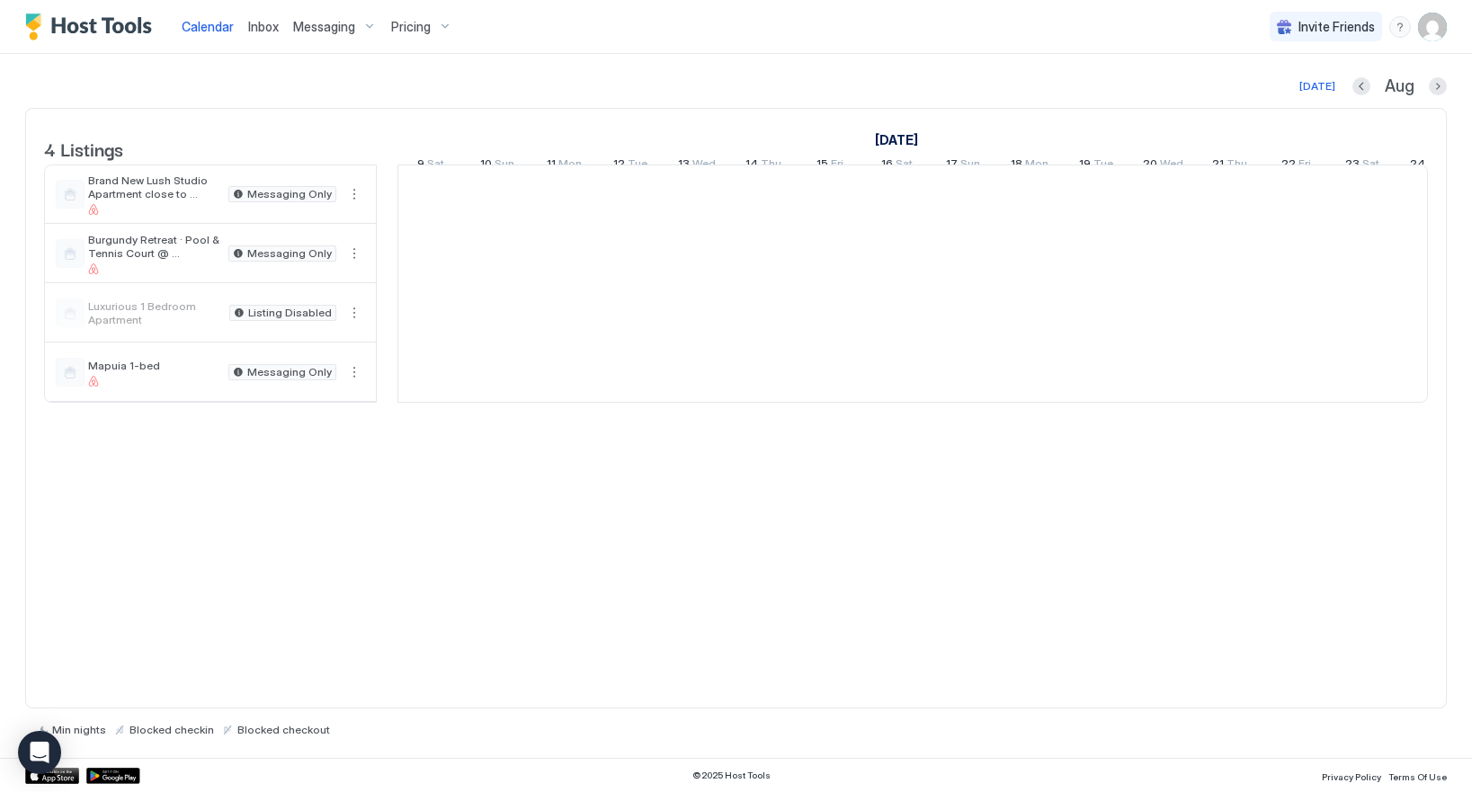 Image resolution: width=1472 pixels, height=792 pixels. What do you see at coordinates (752, 165) in the screenshot?
I see `span: 14` at bounding box center [752, 165].